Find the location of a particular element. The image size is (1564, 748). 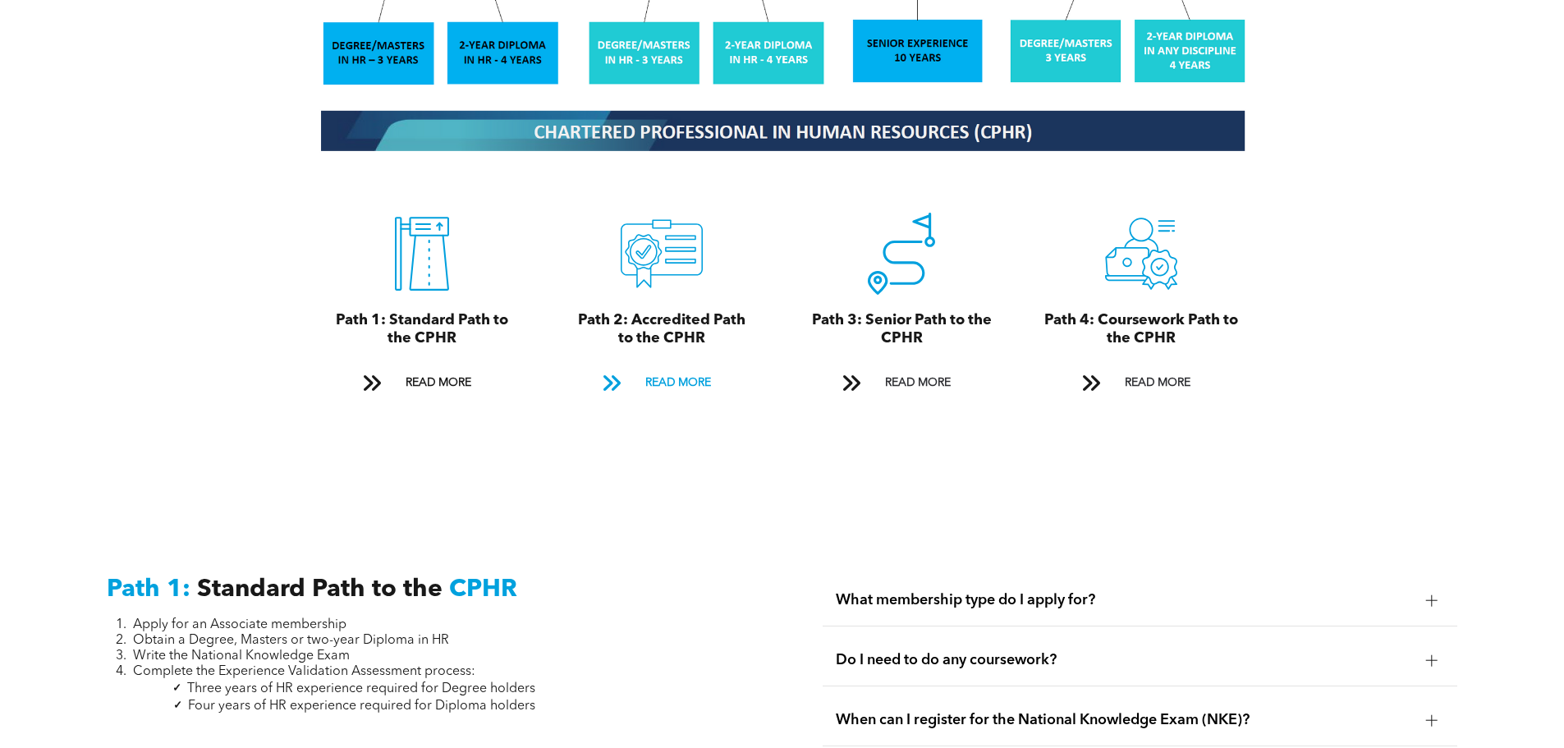

span: Path 2: Accredited Path to the CPHR is located at coordinates (662, 329).